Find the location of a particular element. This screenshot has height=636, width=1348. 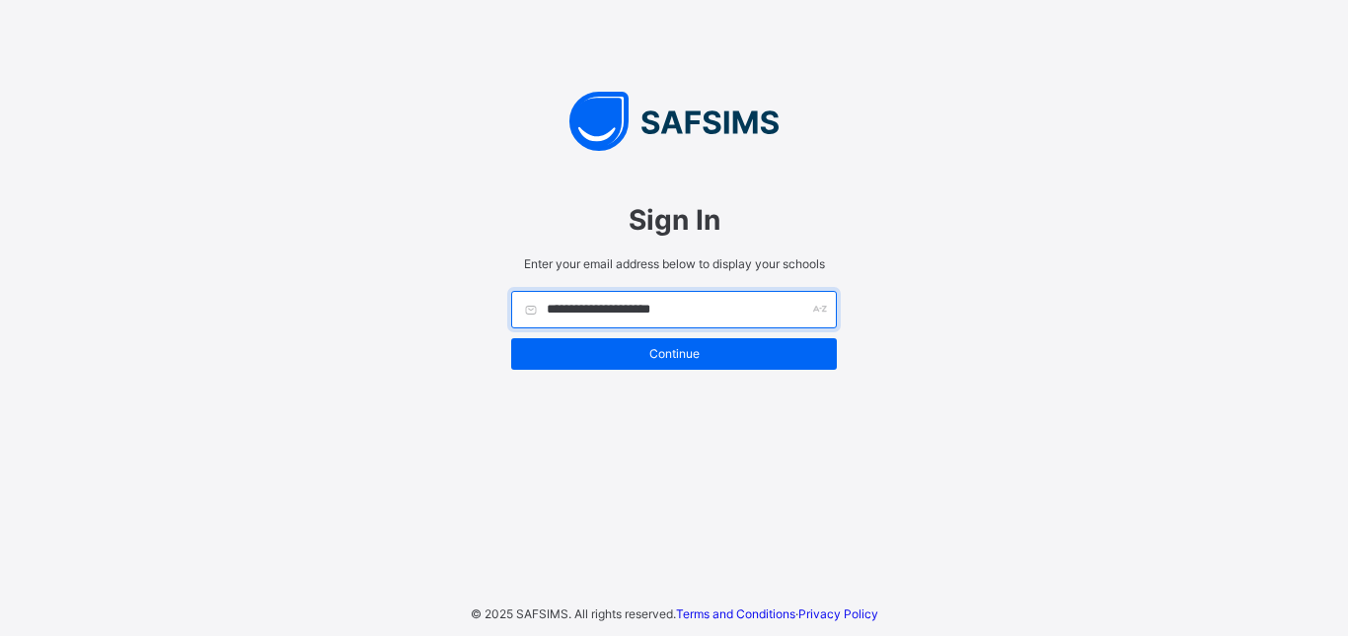

span: Enter your email address below to display your schools is located at coordinates (674, 263).